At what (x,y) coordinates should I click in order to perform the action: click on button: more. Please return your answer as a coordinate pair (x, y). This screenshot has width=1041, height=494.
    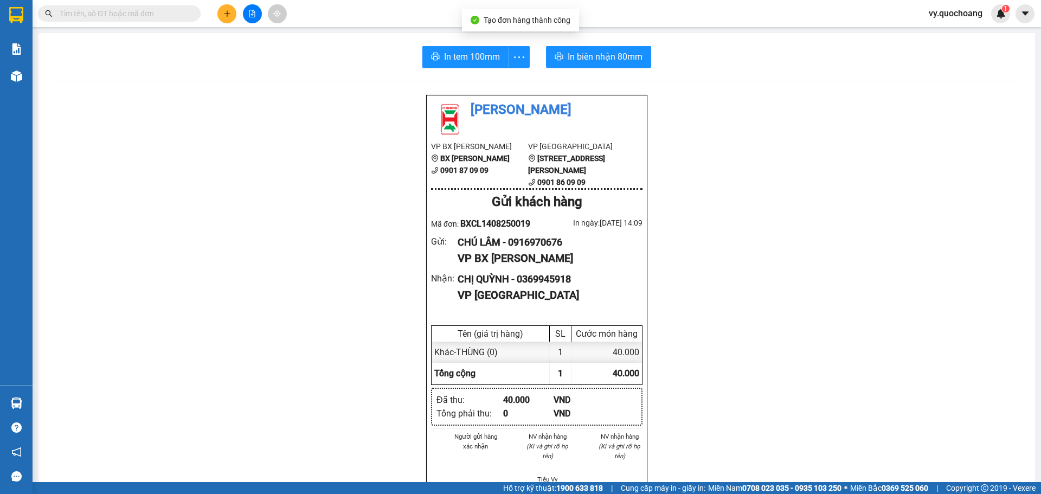
    Looking at the image, I should click on (519, 57).